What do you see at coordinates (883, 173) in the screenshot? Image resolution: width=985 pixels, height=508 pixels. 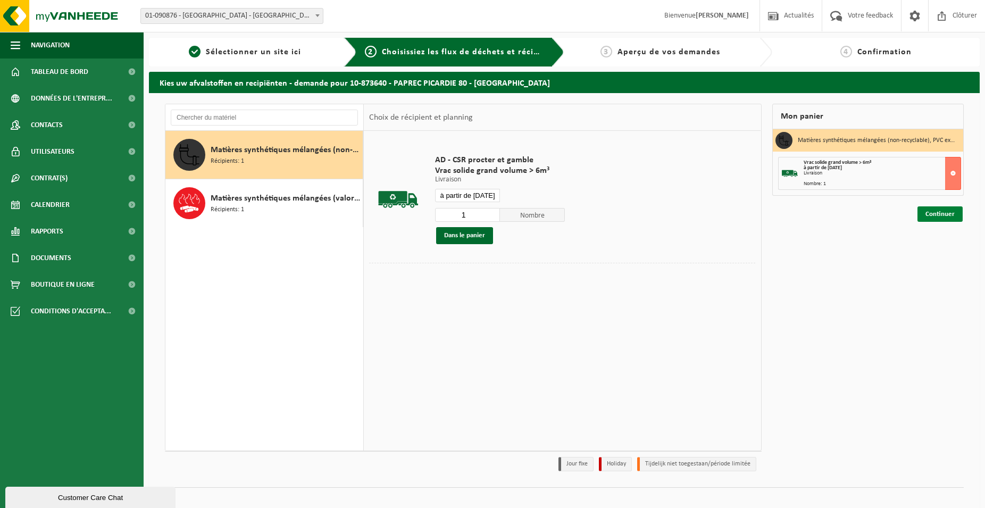 I see `div: Livraison` at bounding box center [883, 173].